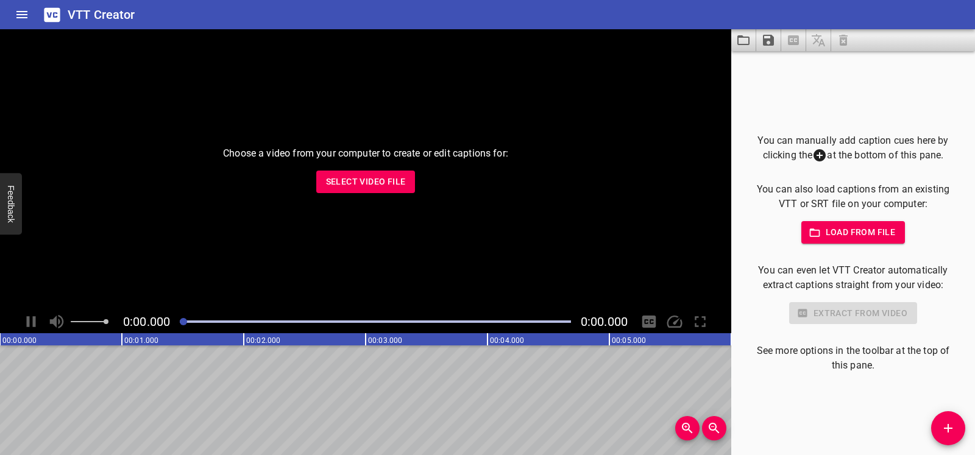 This screenshot has width=975, height=455. What do you see at coordinates (101, 15) in the screenshot?
I see `h6: VTT Creator` at bounding box center [101, 15].